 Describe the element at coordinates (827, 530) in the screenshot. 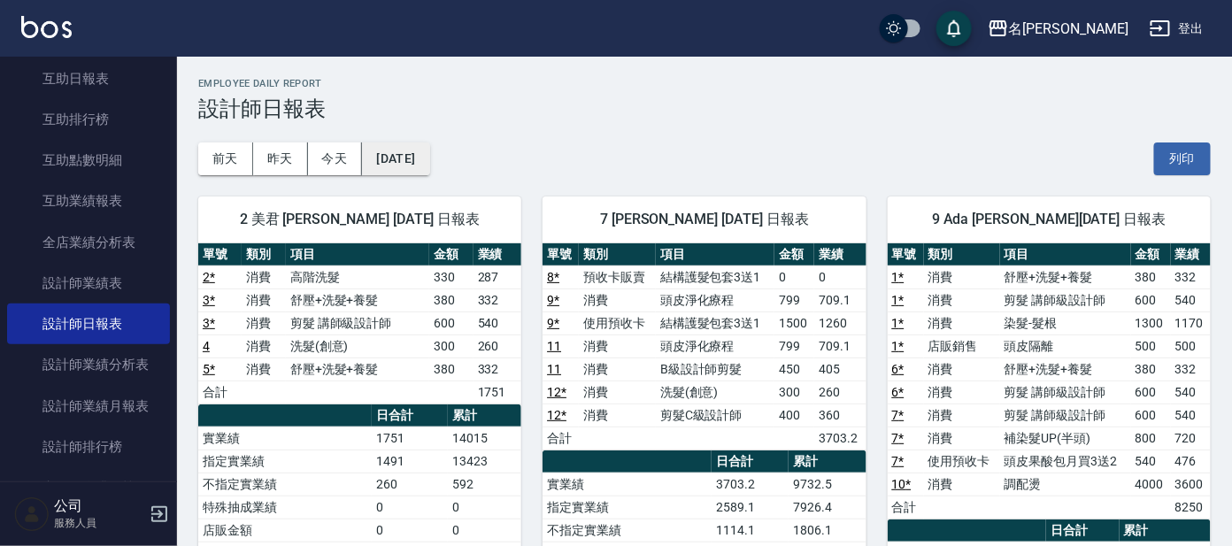

I see `td: 1806.1` at that location.